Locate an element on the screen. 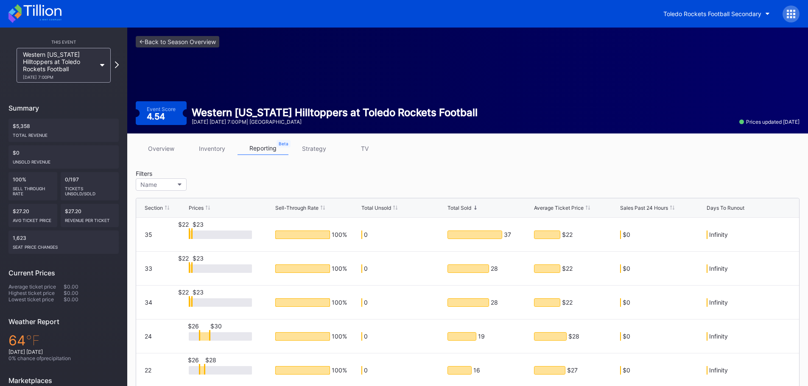 The width and height of the screenshot is (808, 386). div: Total Revenue is located at coordinates (64, 134).